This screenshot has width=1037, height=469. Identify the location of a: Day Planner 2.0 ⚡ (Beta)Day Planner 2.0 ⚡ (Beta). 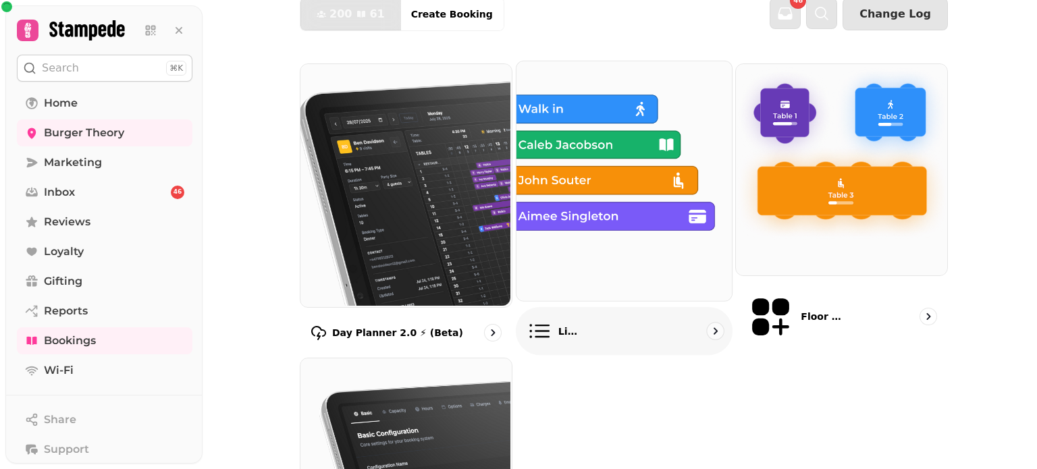
(406, 208).